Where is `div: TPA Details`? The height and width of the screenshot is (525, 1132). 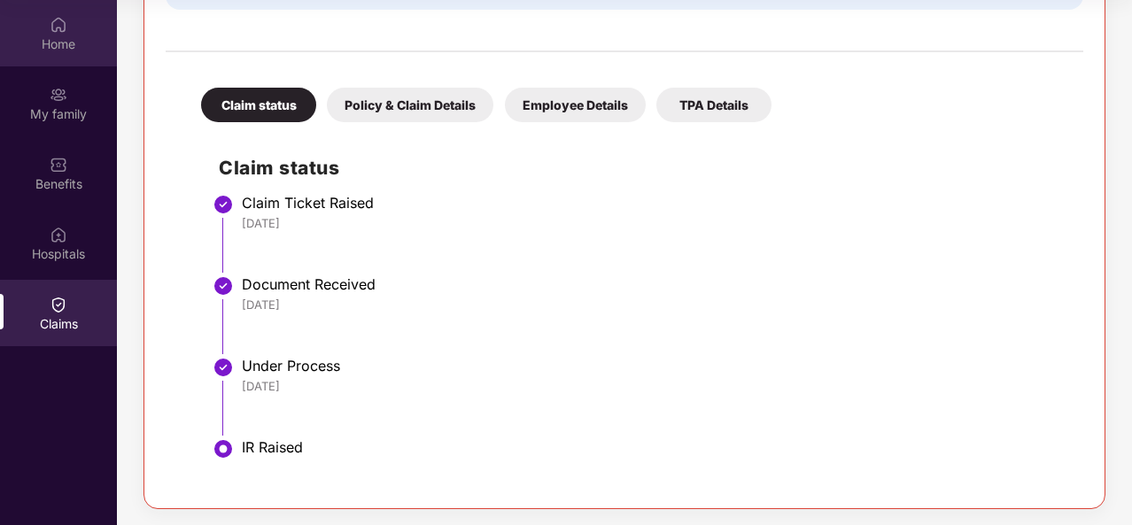 div: TPA Details is located at coordinates (714, 105).